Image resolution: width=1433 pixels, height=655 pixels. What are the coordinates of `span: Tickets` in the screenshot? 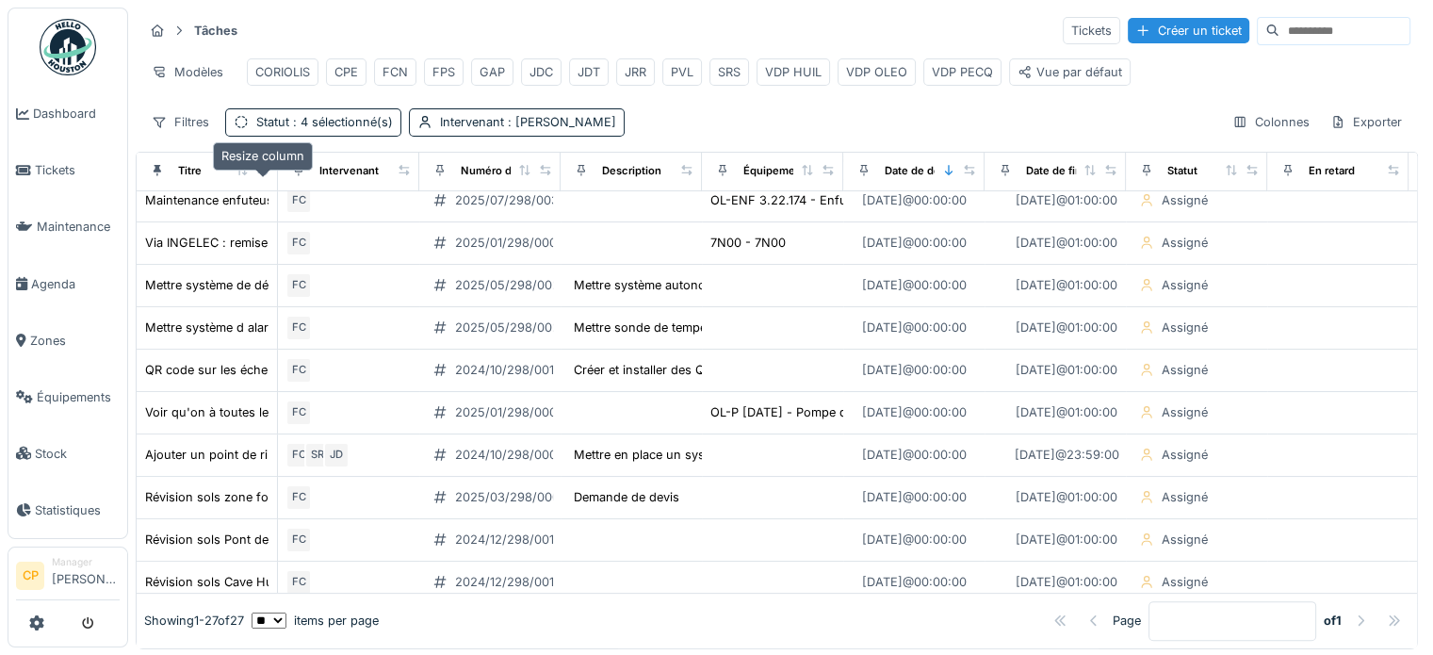 It's located at (77, 170).